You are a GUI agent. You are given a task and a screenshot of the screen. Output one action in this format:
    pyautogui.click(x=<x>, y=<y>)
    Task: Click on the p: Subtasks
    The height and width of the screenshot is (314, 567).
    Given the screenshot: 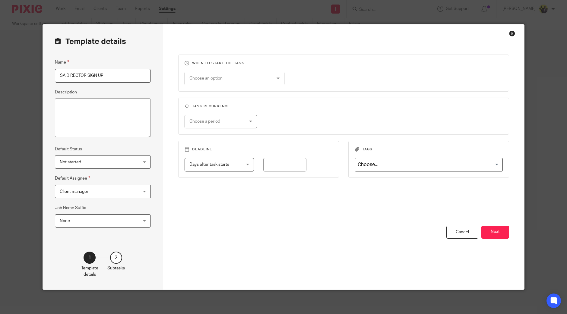 What is the action you would take?
    pyautogui.click(x=116, y=268)
    